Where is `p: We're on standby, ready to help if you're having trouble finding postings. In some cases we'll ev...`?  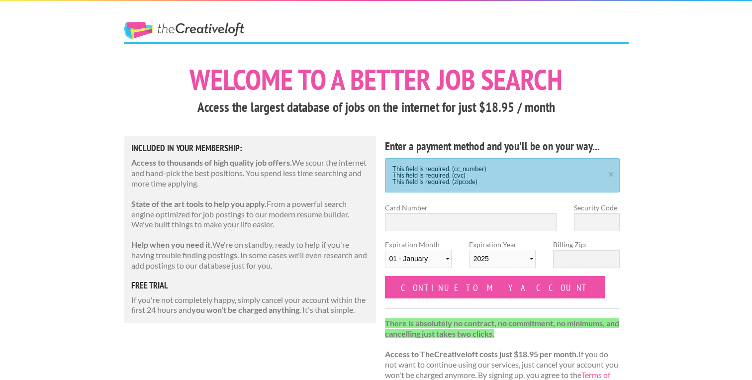 p: We're on standby, ready to help if you're having trouble finding postings. In some cases we'll ev... is located at coordinates (250, 255).